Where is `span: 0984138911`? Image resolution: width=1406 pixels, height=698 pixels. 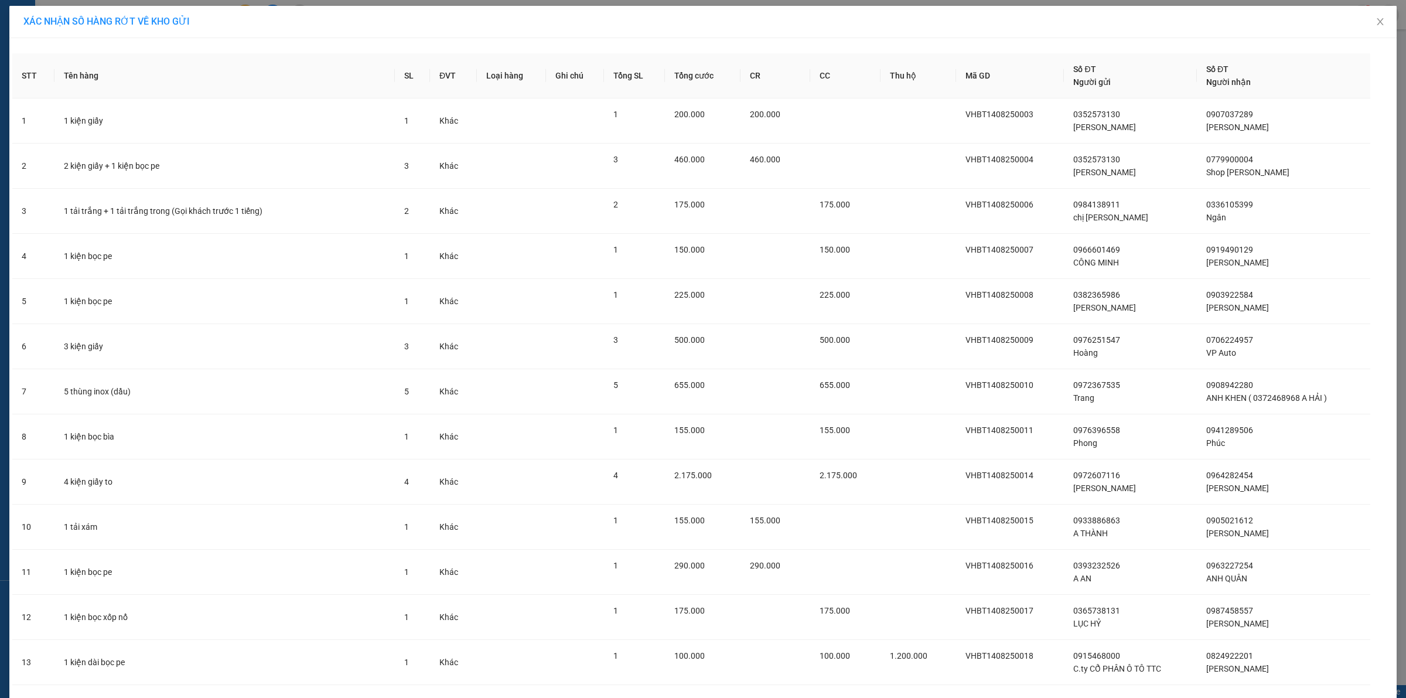
span: 0984138911 is located at coordinates (1097, 204).